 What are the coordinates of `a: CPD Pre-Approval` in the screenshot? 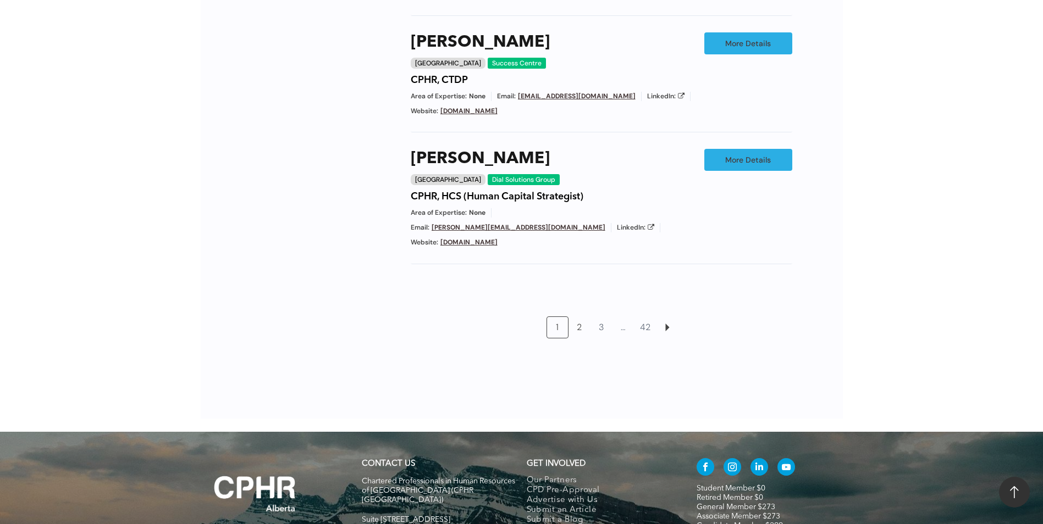 It's located at (600, 491).